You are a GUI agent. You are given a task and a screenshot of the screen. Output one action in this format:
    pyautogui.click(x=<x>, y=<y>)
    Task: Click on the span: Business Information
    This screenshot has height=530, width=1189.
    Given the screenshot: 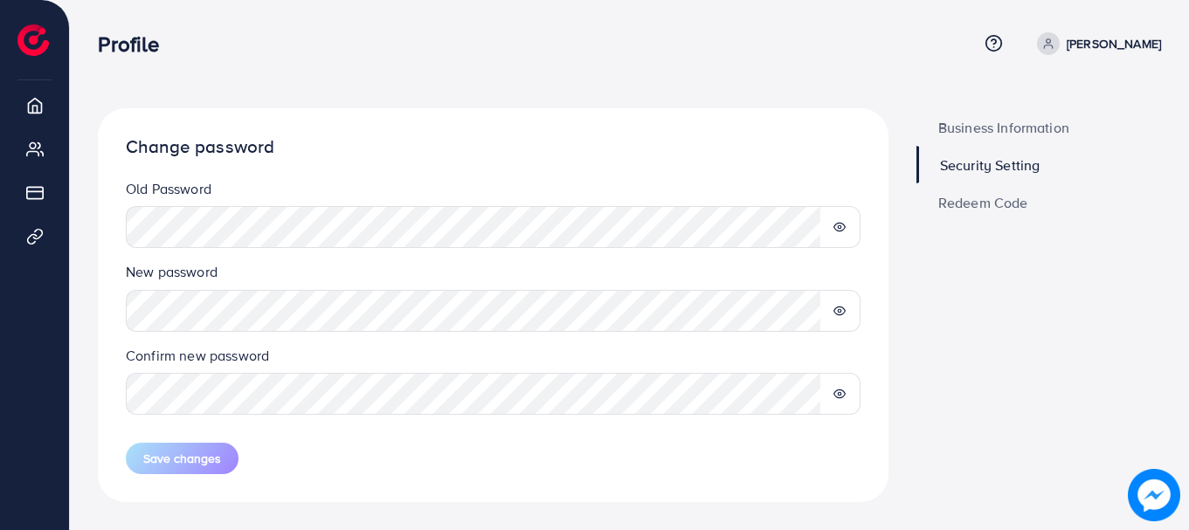 What is the action you would take?
    pyautogui.click(x=1004, y=128)
    